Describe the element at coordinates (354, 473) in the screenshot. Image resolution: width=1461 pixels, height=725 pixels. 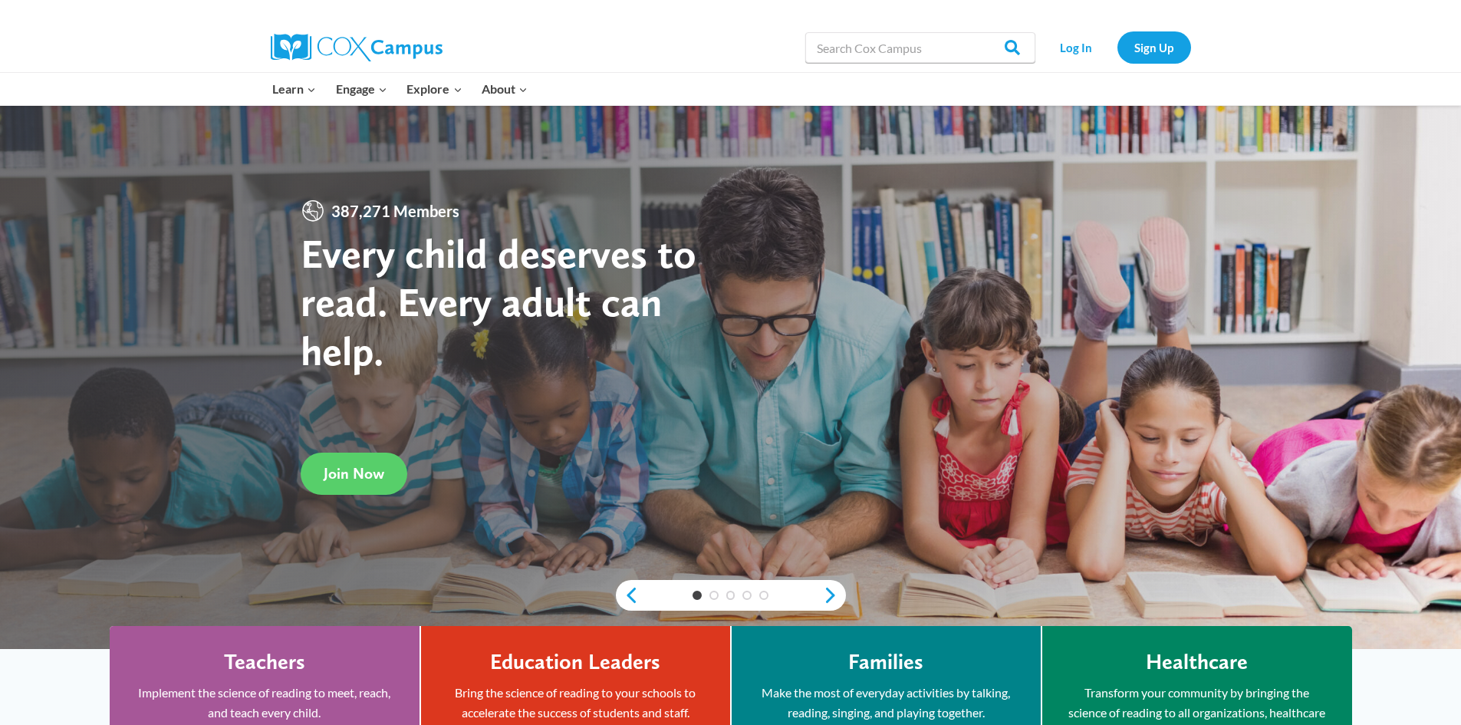
I see `span: Join Now` at that location.